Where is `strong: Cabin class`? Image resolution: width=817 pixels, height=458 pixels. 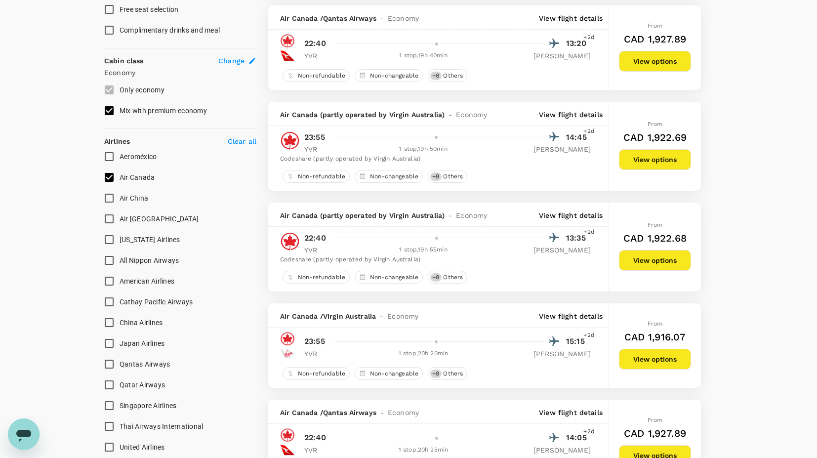 strong: Cabin class is located at coordinates (124, 61).